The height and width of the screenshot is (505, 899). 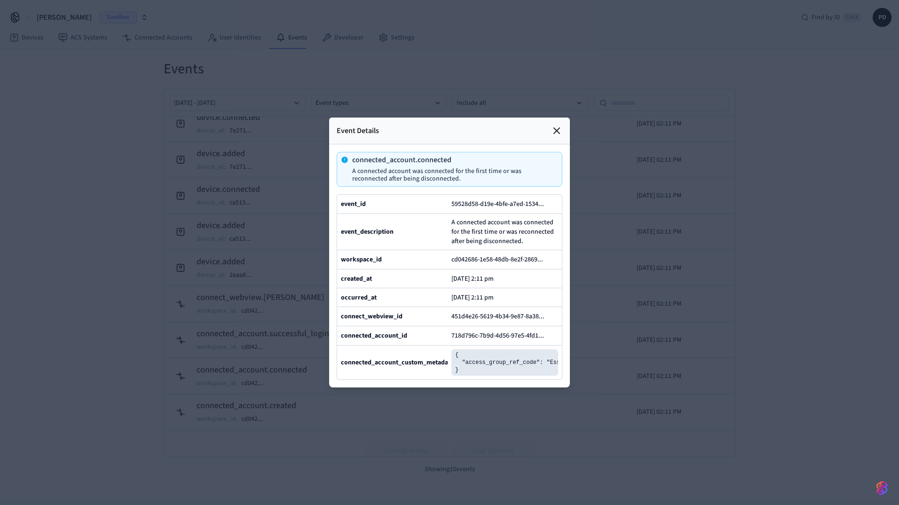 I want to click on p: connected_account.connected, so click(x=453, y=160).